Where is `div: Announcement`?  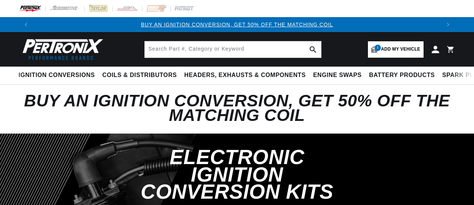 div: Announcement is located at coordinates (237, 25).